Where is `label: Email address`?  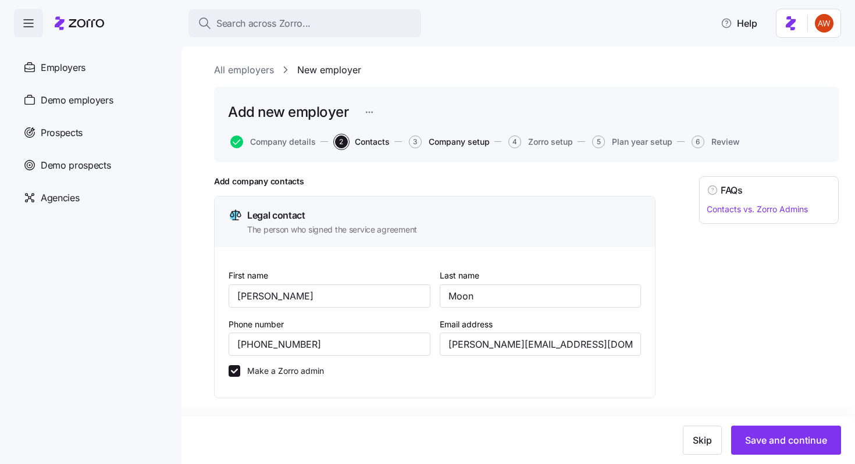 label: Email address is located at coordinates (466, 324).